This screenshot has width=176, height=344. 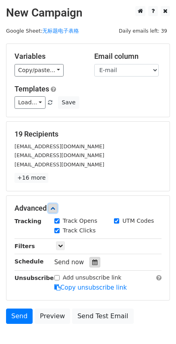 I want to click on h2: New Campaign, so click(x=88, y=13).